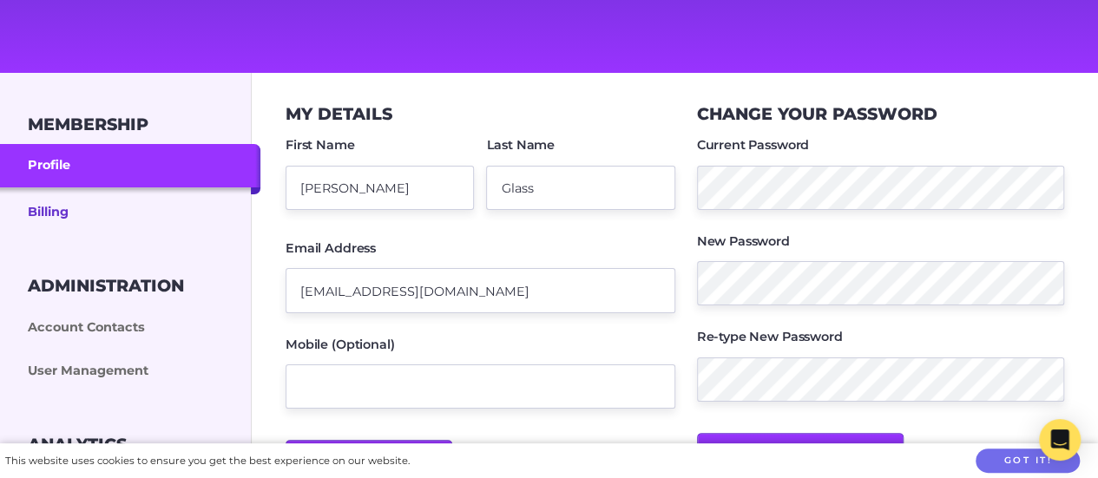 The width and height of the screenshot is (1098, 478). I want to click on div: This website uses cookies to ensure you get the best experience on our website., so click(207, 461).